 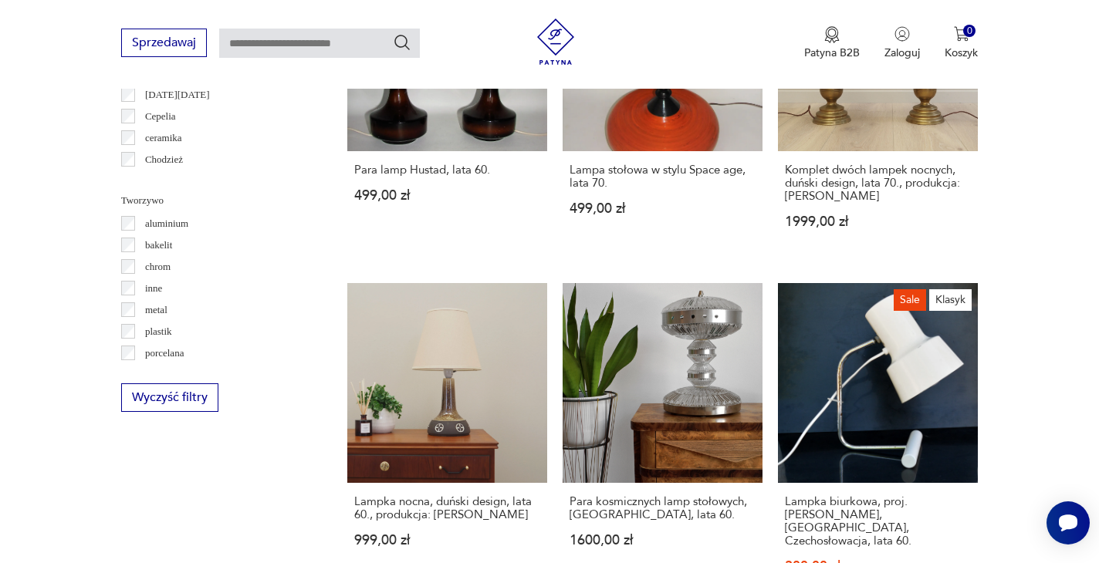 I want to click on button: Zaloguj, so click(x=902, y=43).